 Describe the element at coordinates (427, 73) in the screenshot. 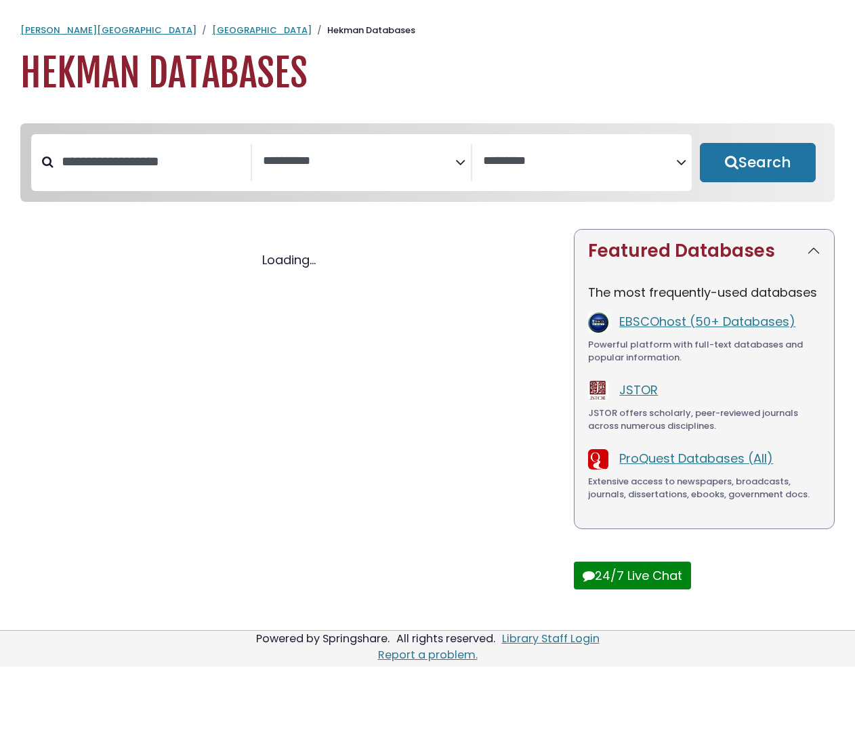

I see `h1: Hekman Databases` at that location.